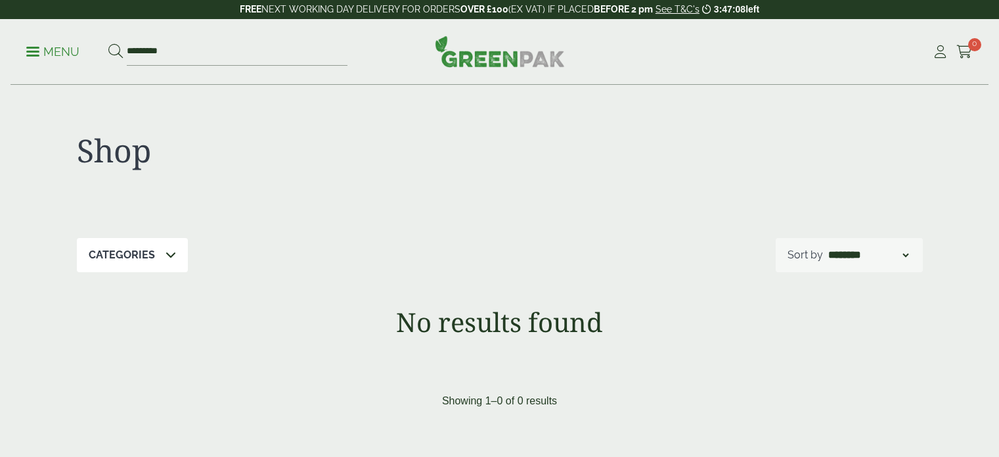 This screenshot has width=999, height=457. I want to click on a: See T&C's, so click(677, 9).